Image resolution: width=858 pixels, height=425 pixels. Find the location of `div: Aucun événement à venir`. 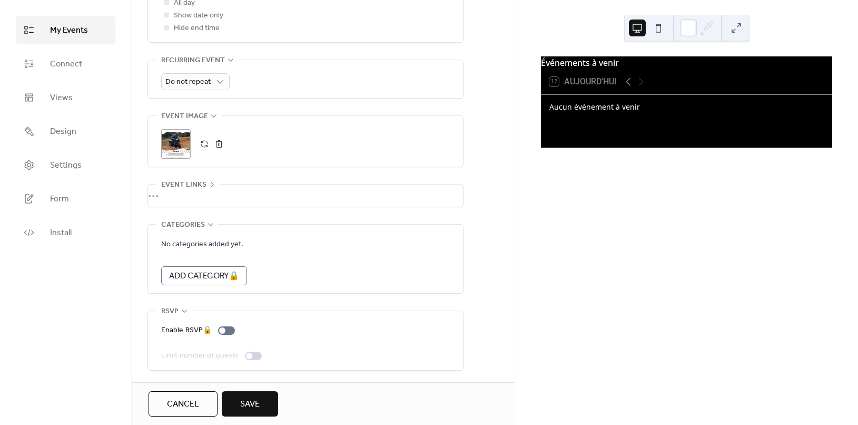

div: Aucun événement à venir is located at coordinates (686, 106).